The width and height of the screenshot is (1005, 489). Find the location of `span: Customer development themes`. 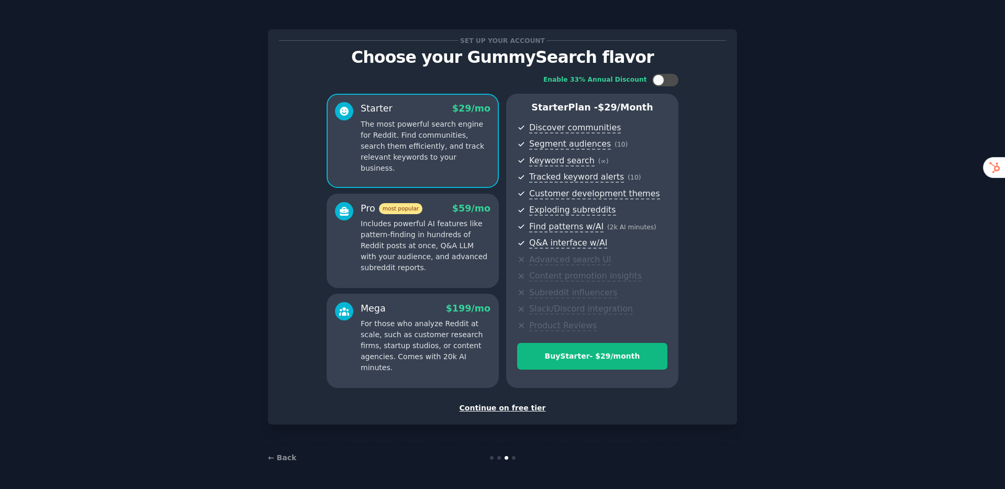

span: Customer development themes is located at coordinates (594, 194).